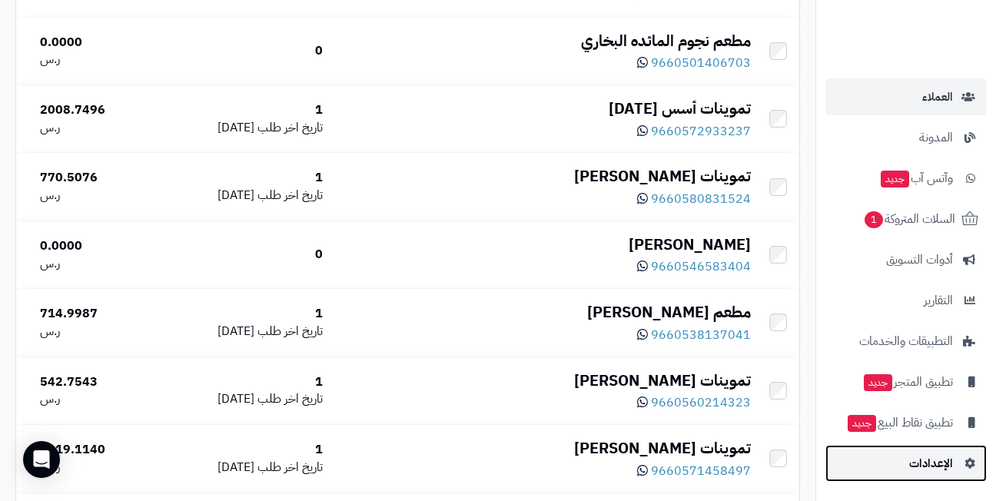 The height and width of the screenshot is (501, 996). What do you see at coordinates (906, 382) in the screenshot?
I see `a: تطبيق المتجرجديد` at bounding box center [906, 382].